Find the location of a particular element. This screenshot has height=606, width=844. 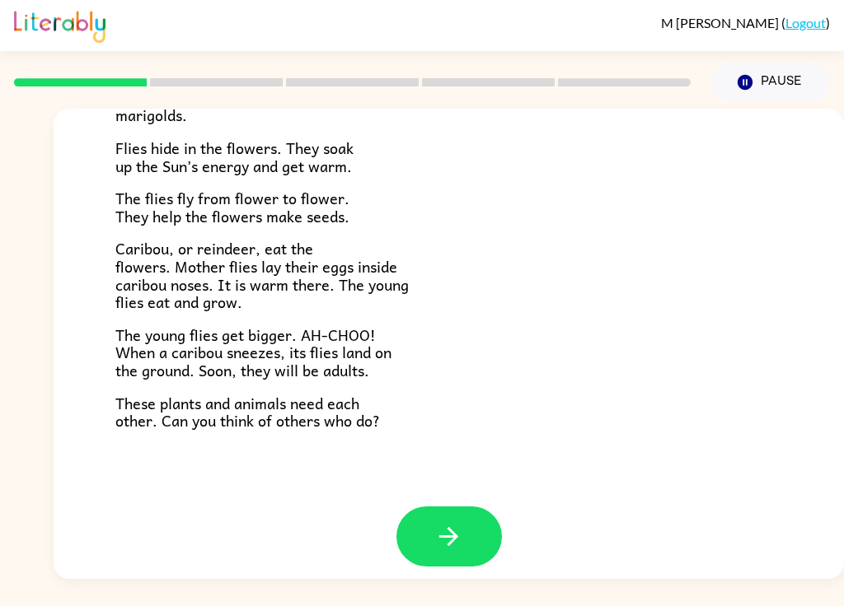

a: Logout is located at coordinates (805, 22).